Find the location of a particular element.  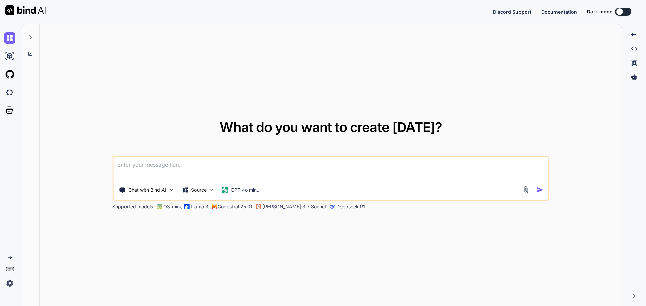

p: Codestral 25.01, is located at coordinates (235, 207).